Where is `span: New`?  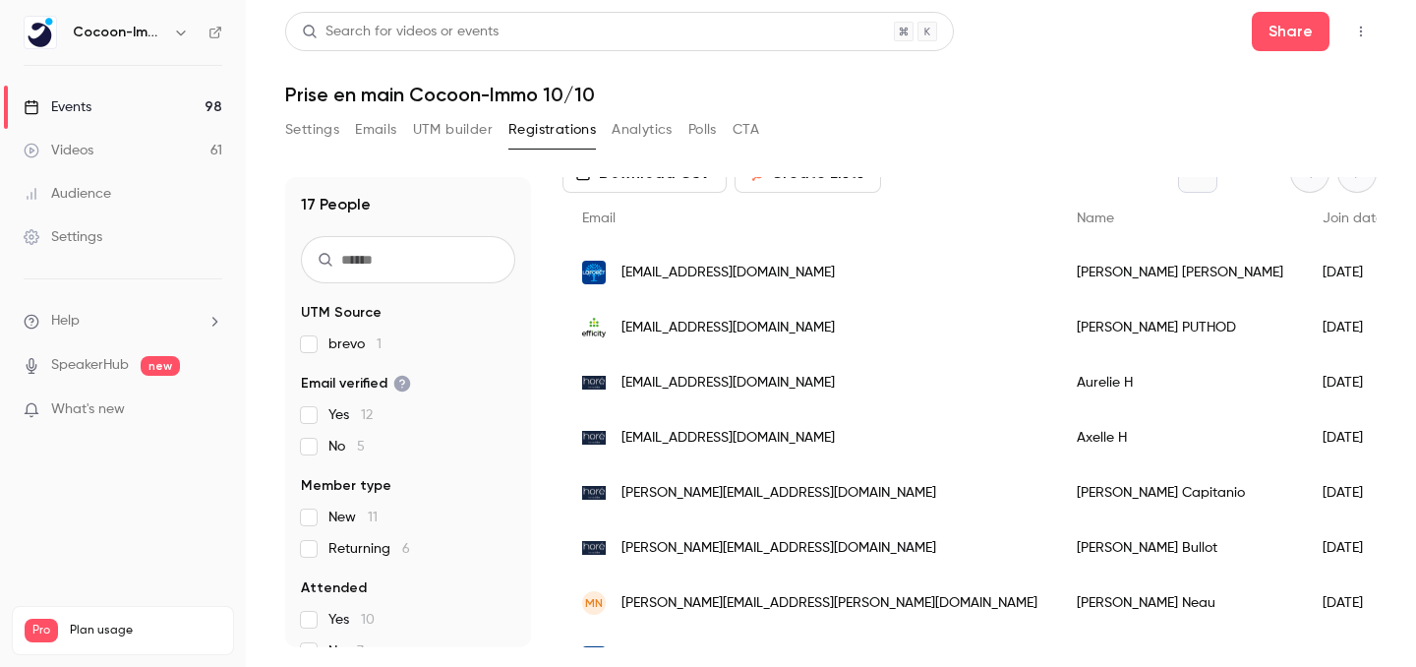
span: New is located at coordinates (353, 517).